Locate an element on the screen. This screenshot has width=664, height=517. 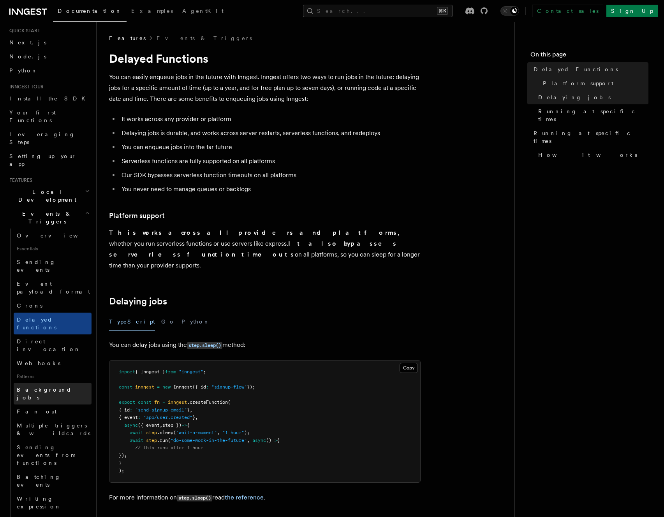
span: Event payload format is located at coordinates (53, 288).